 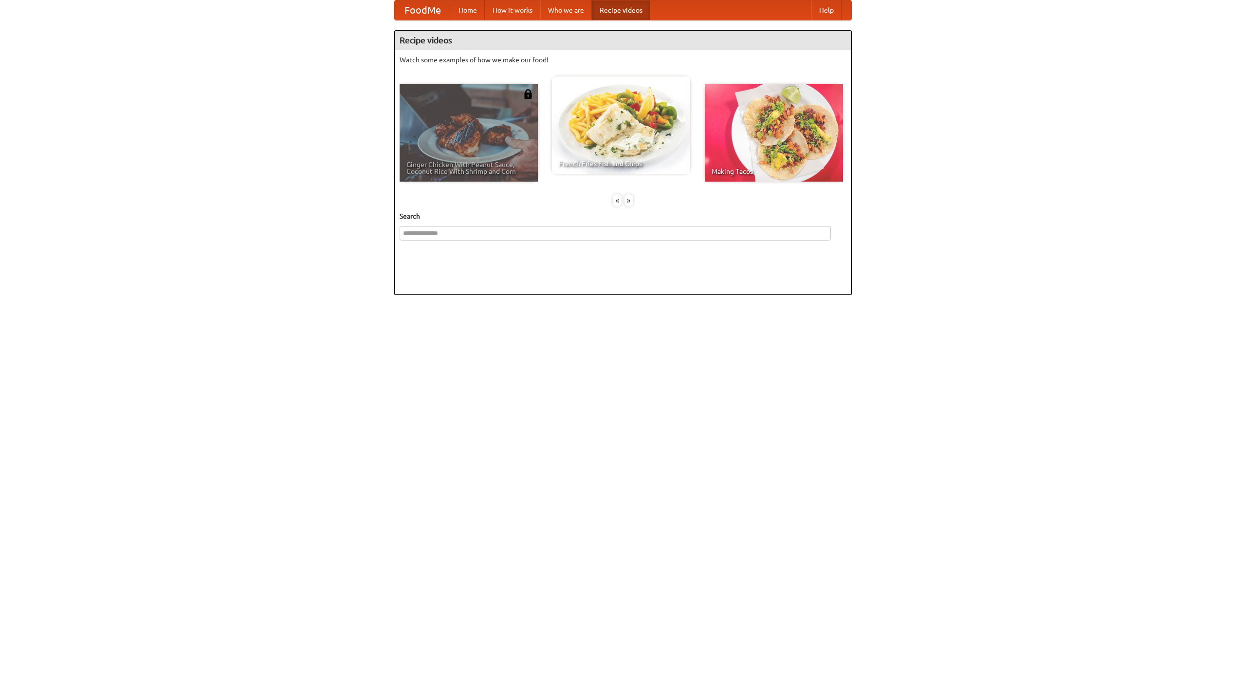 What do you see at coordinates (422, 10) in the screenshot?
I see `a: FoodMe` at bounding box center [422, 10].